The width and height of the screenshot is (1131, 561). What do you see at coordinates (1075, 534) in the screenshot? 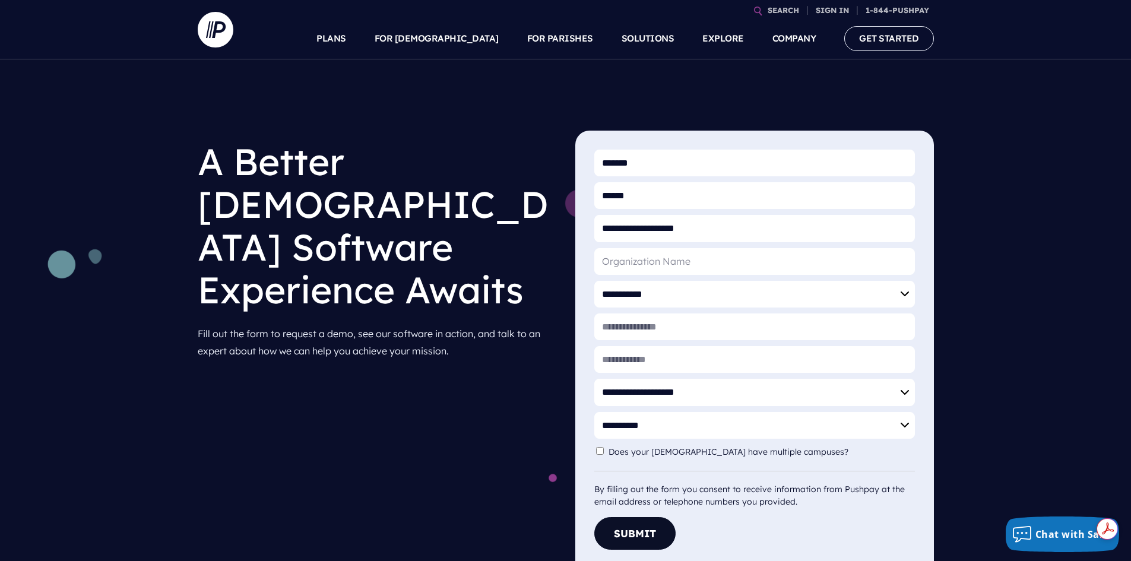
I see `span: Chat with Sales` at bounding box center [1075, 534].